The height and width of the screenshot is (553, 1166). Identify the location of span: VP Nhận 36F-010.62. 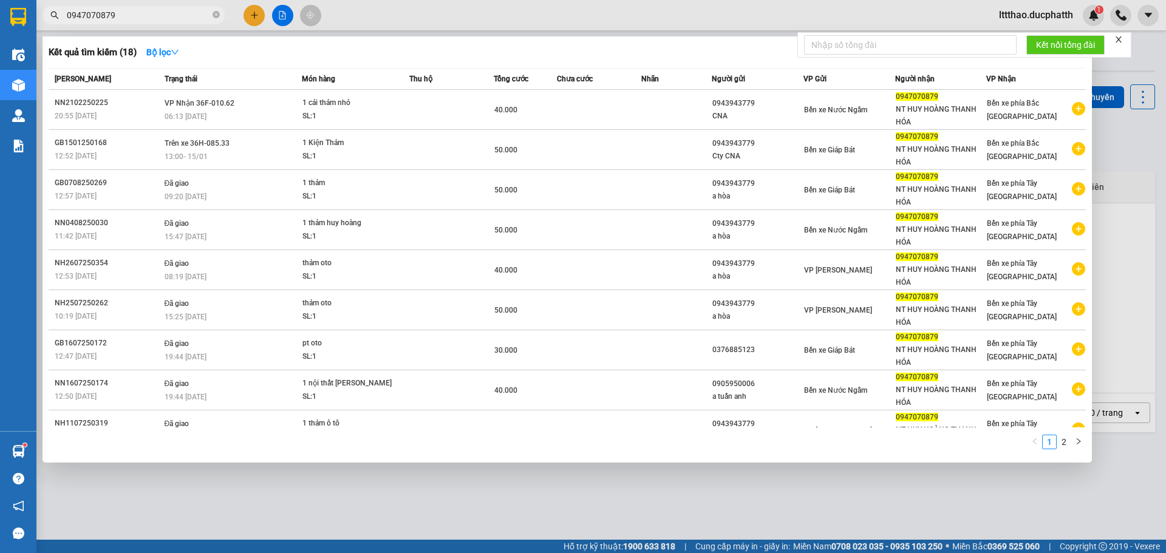
(199, 103).